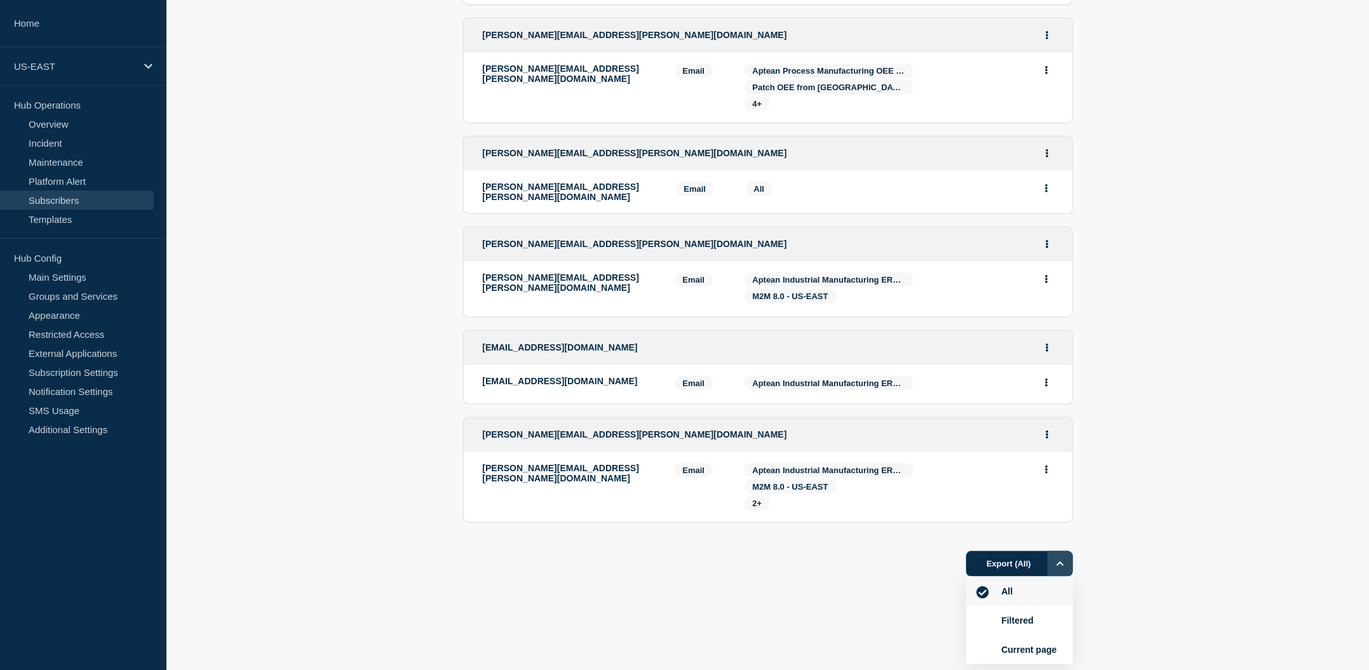 The image size is (1369, 670). What do you see at coordinates (757, 503) in the screenshot?
I see `span: 2+` at bounding box center [757, 503].